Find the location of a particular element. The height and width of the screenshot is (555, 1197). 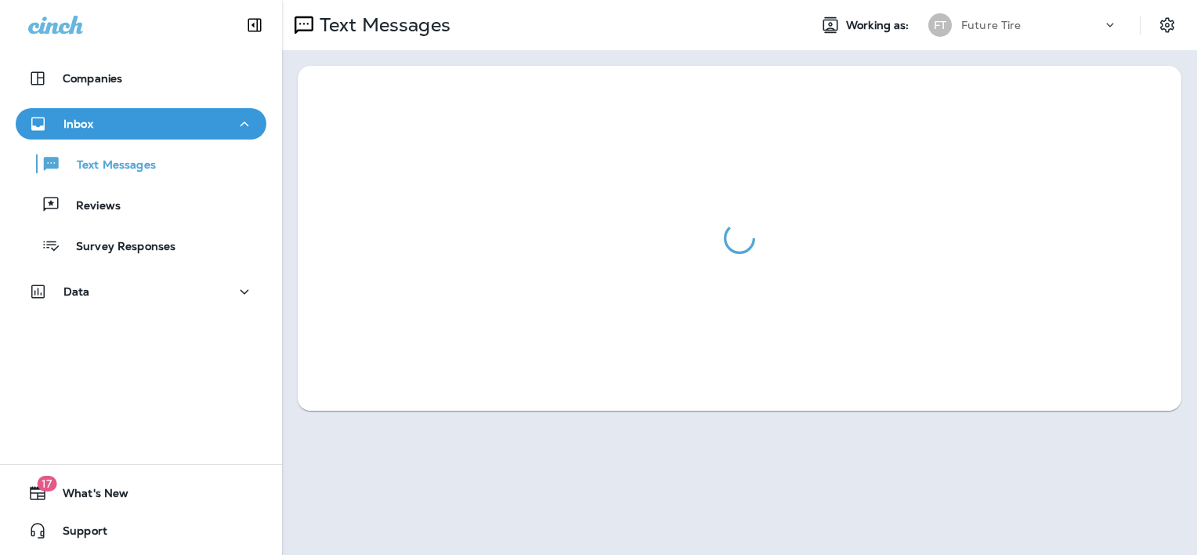

button: Settings is located at coordinates (1167, 25).